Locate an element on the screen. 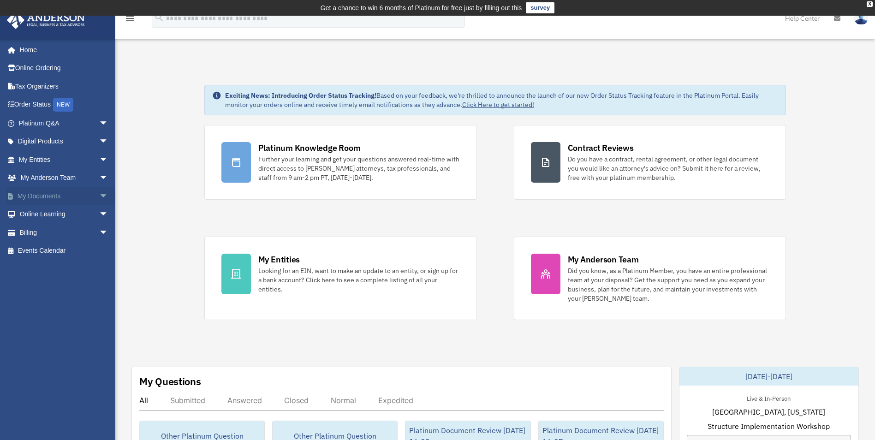 The width and height of the screenshot is (875, 440). div: My Questions is located at coordinates (170, 381).